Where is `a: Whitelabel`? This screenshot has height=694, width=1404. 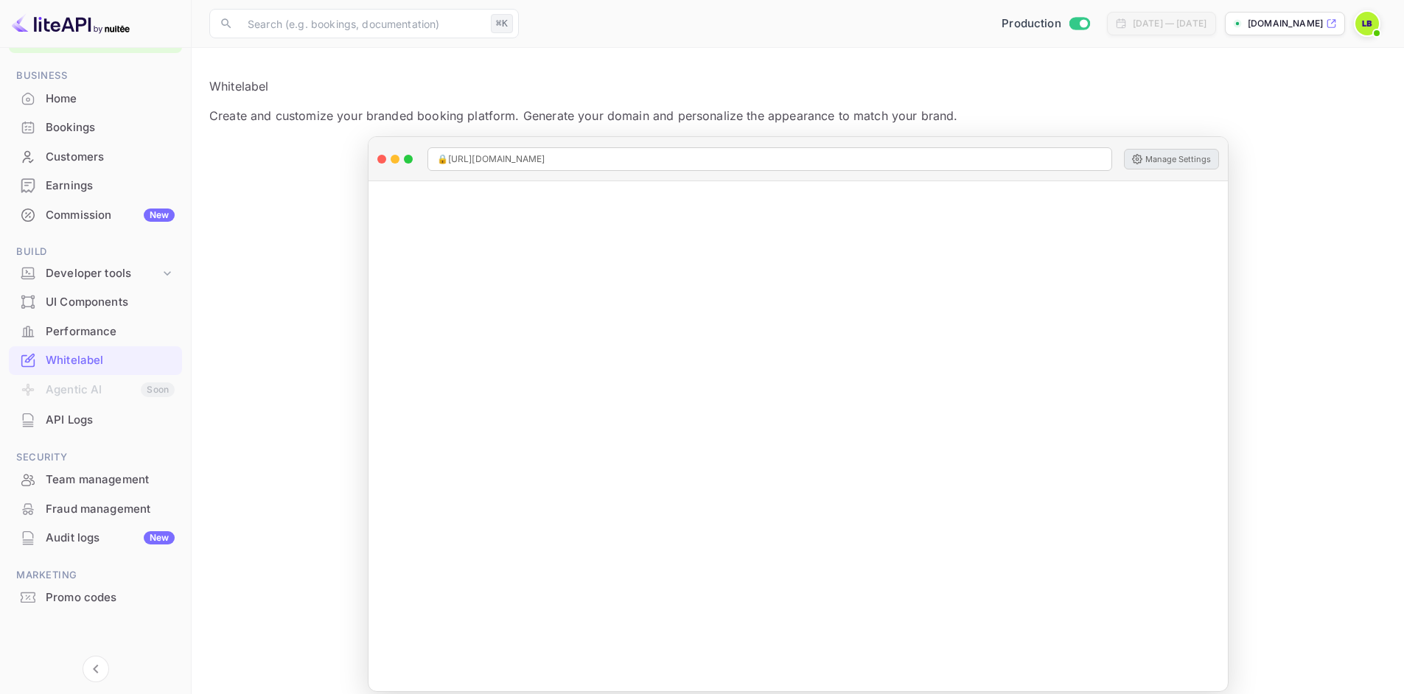
a: Whitelabel is located at coordinates (95, 360).